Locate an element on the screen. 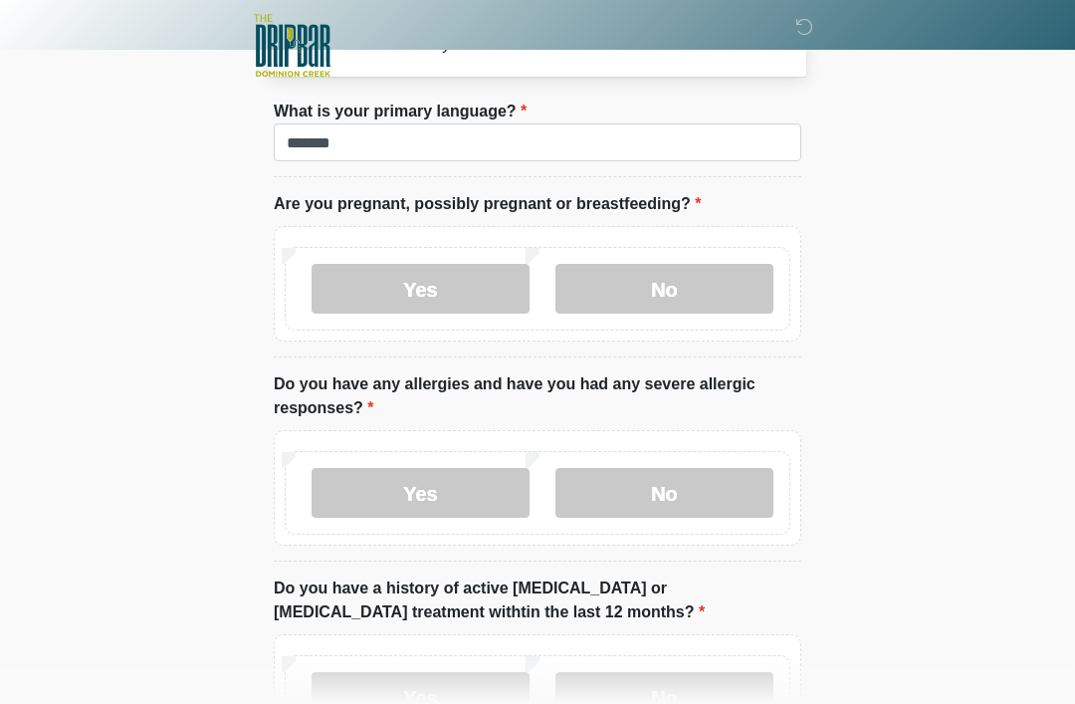 This screenshot has height=704, width=1075. label: What is your primary language? is located at coordinates (400, 113).